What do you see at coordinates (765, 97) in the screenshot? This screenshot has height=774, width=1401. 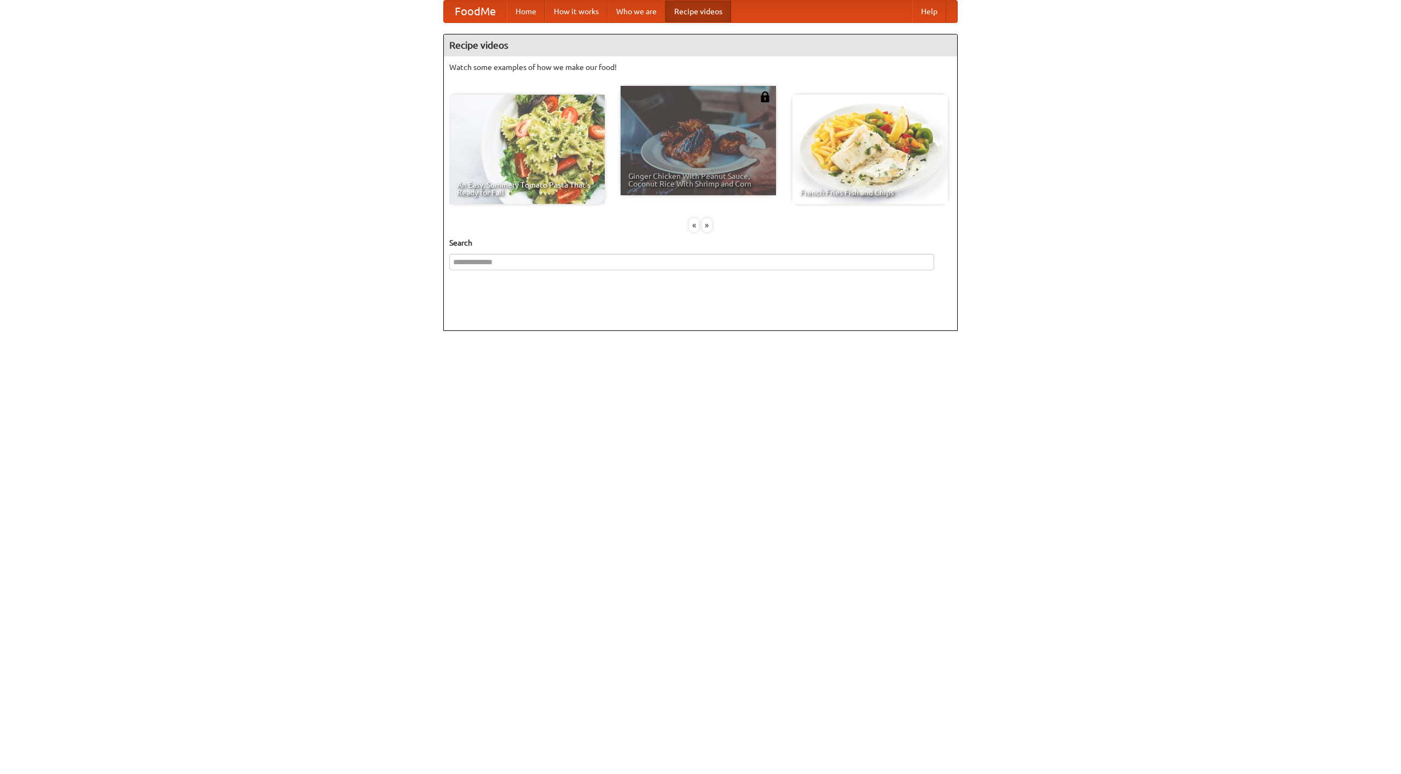 I see `img: 483408.png` at bounding box center [765, 97].